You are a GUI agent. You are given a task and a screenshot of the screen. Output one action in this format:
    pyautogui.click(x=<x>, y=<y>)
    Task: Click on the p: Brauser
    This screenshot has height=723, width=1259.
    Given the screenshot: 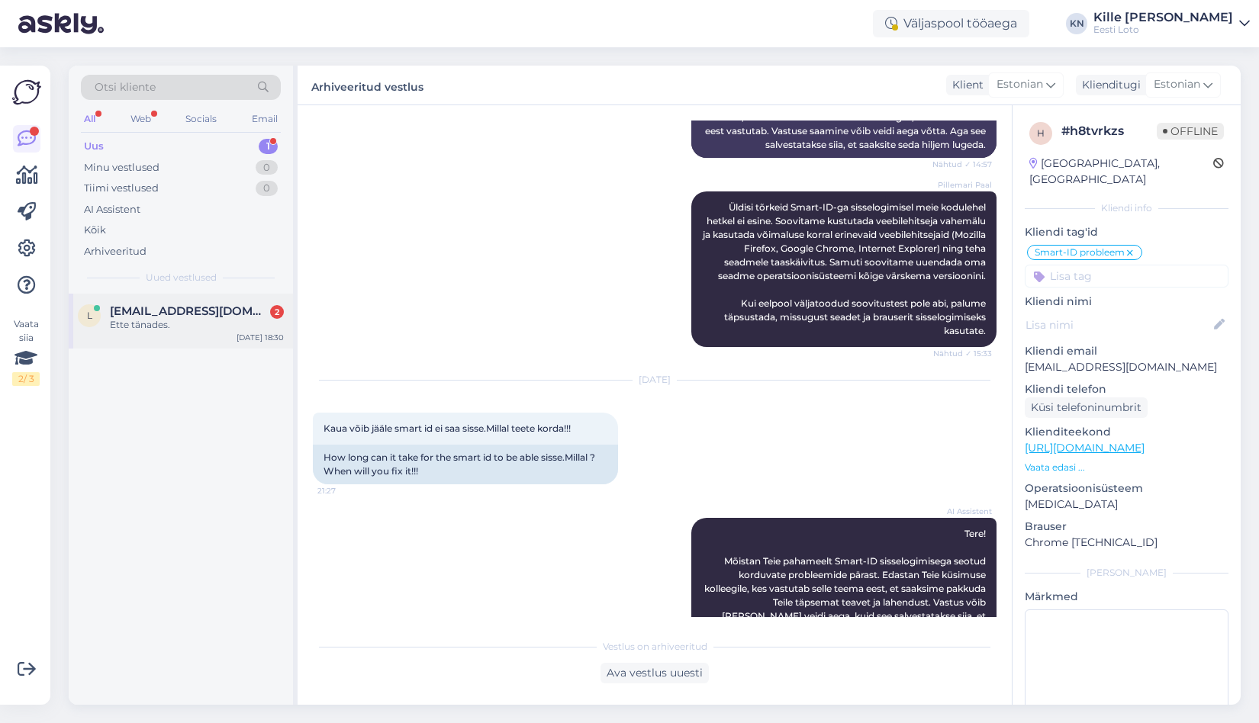 What is the action you would take?
    pyautogui.click(x=1126, y=526)
    